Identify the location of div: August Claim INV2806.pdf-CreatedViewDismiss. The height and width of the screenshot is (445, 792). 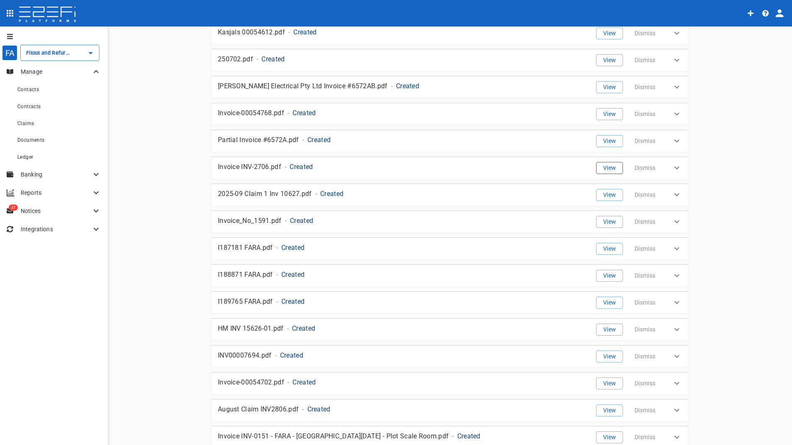
(450, 410).